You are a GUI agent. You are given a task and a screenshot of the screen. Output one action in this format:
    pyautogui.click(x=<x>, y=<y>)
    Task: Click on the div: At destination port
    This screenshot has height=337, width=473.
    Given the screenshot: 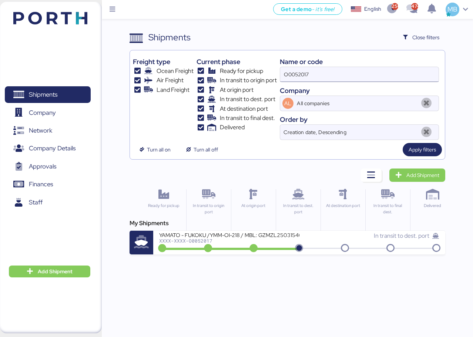 What is the action you would take?
    pyautogui.click(x=343, y=206)
    